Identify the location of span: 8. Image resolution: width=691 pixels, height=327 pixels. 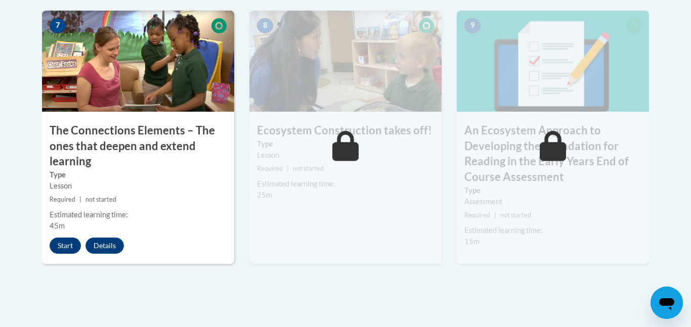
(265, 26).